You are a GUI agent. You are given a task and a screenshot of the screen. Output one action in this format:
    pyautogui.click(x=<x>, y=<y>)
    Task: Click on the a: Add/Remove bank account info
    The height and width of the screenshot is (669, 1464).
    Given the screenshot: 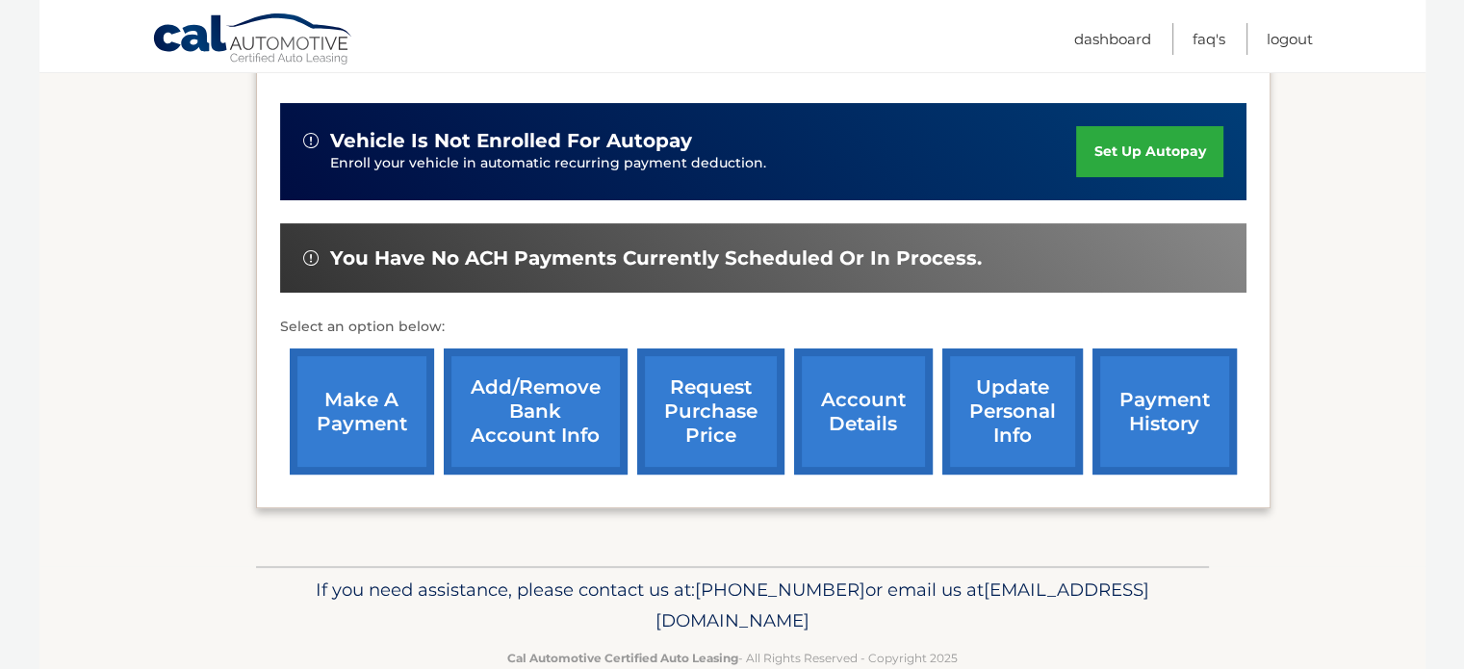 What is the action you would take?
    pyautogui.click(x=535, y=411)
    